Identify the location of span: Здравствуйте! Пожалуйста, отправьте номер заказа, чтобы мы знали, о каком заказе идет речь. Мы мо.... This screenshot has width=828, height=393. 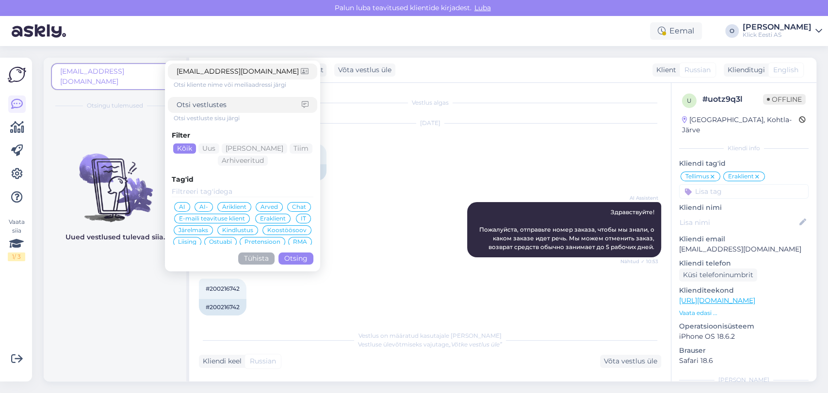
(567, 229).